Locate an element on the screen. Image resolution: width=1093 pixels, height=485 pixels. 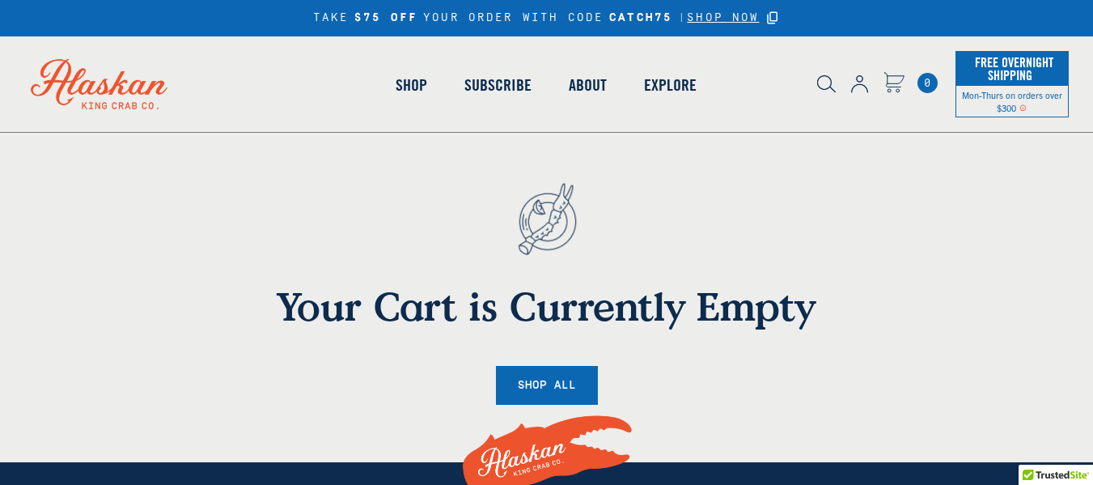
img: Alaskan King Crab Co. logo is located at coordinates (99, 84).